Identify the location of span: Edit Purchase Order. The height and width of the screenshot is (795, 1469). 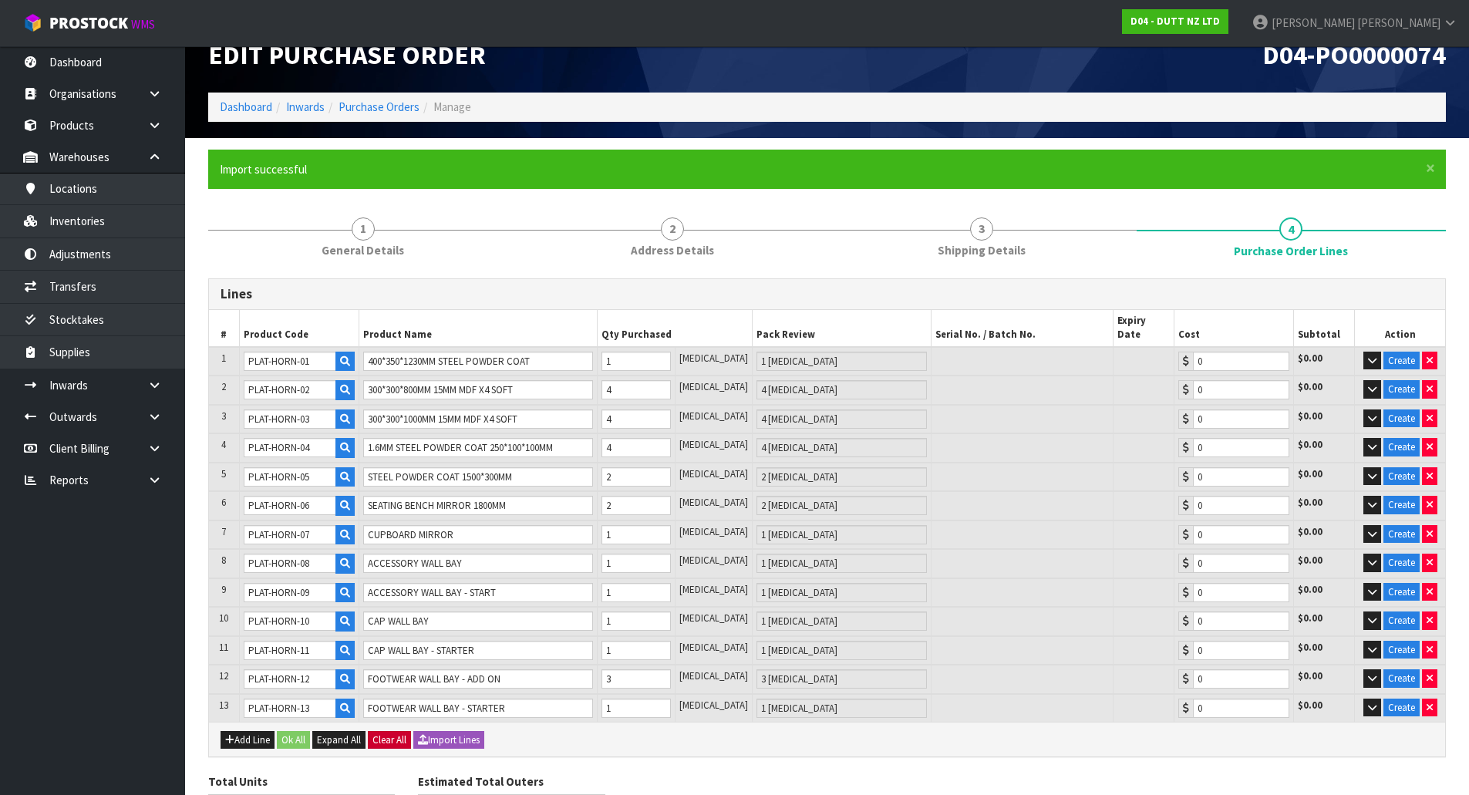
(347, 55).